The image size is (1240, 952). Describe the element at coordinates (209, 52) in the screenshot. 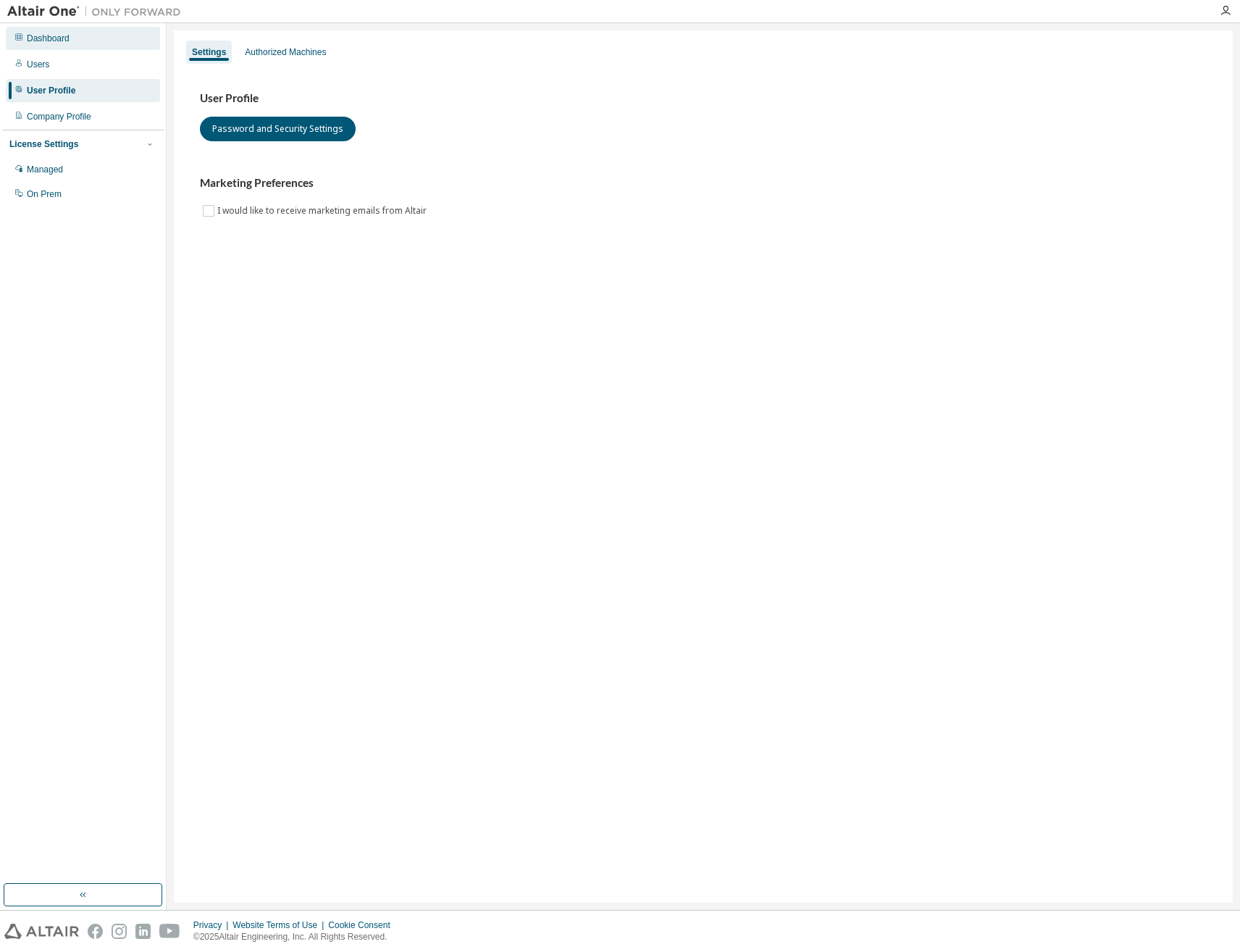

I see `div: Settings` at that location.